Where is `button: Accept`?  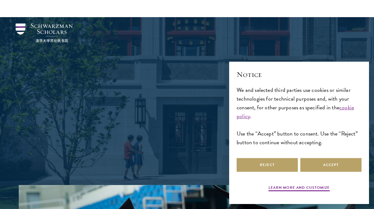 button: Accept is located at coordinates (331, 165).